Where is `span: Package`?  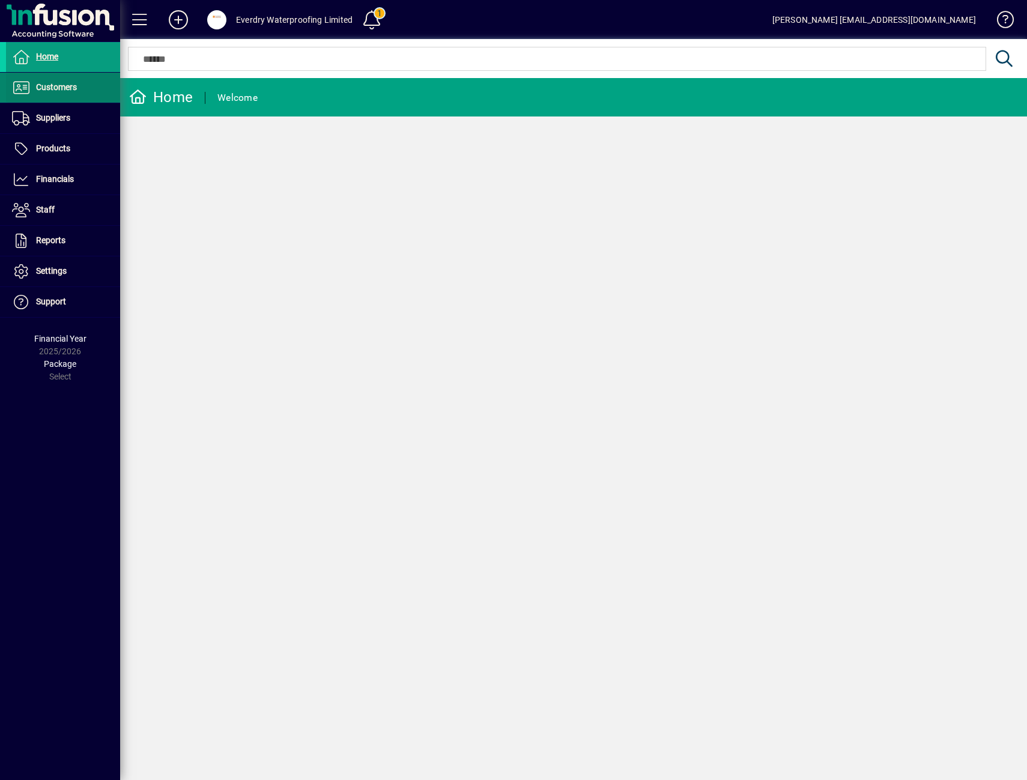 span: Package is located at coordinates (60, 364).